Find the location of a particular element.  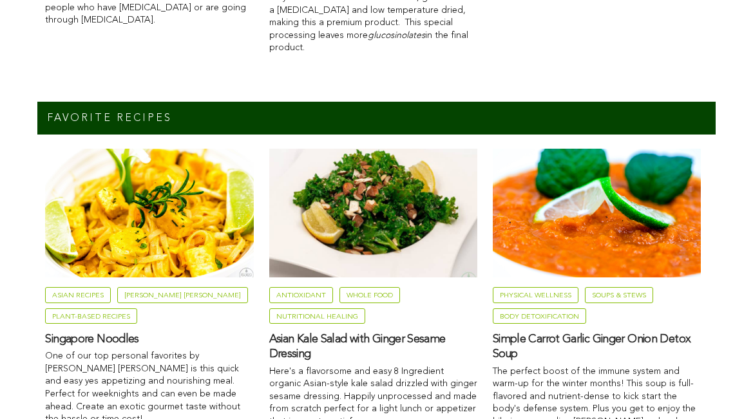

img: Bonnies-Street-Noodles-4 is located at coordinates (149, 213).